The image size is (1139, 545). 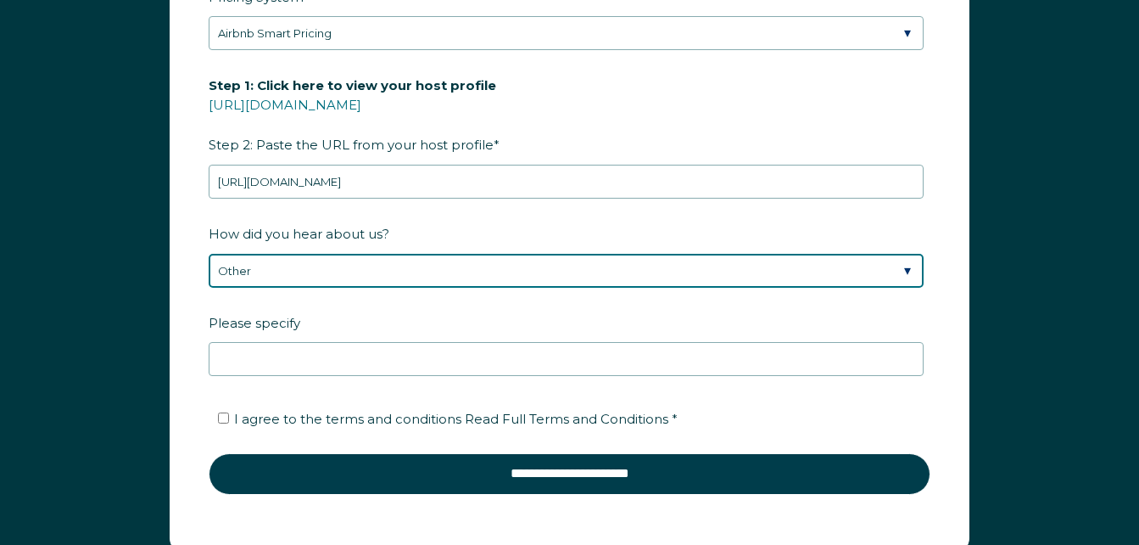 What do you see at coordinates (223, 417) in the screenshot?
I see `input: I agree to the terms and conditions Read Full Terms and Conditions *` at bounding box center [223, 417].